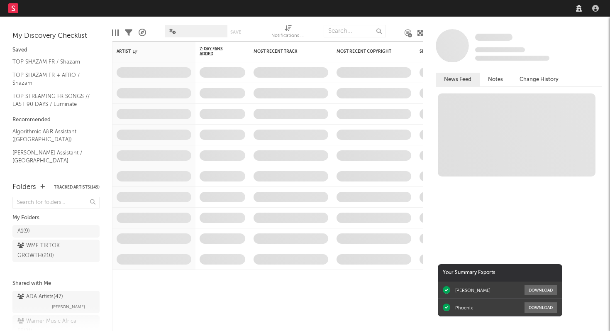 This screenshot has width=610, height=331. I want to click on div: Folders, so click(24, 187).